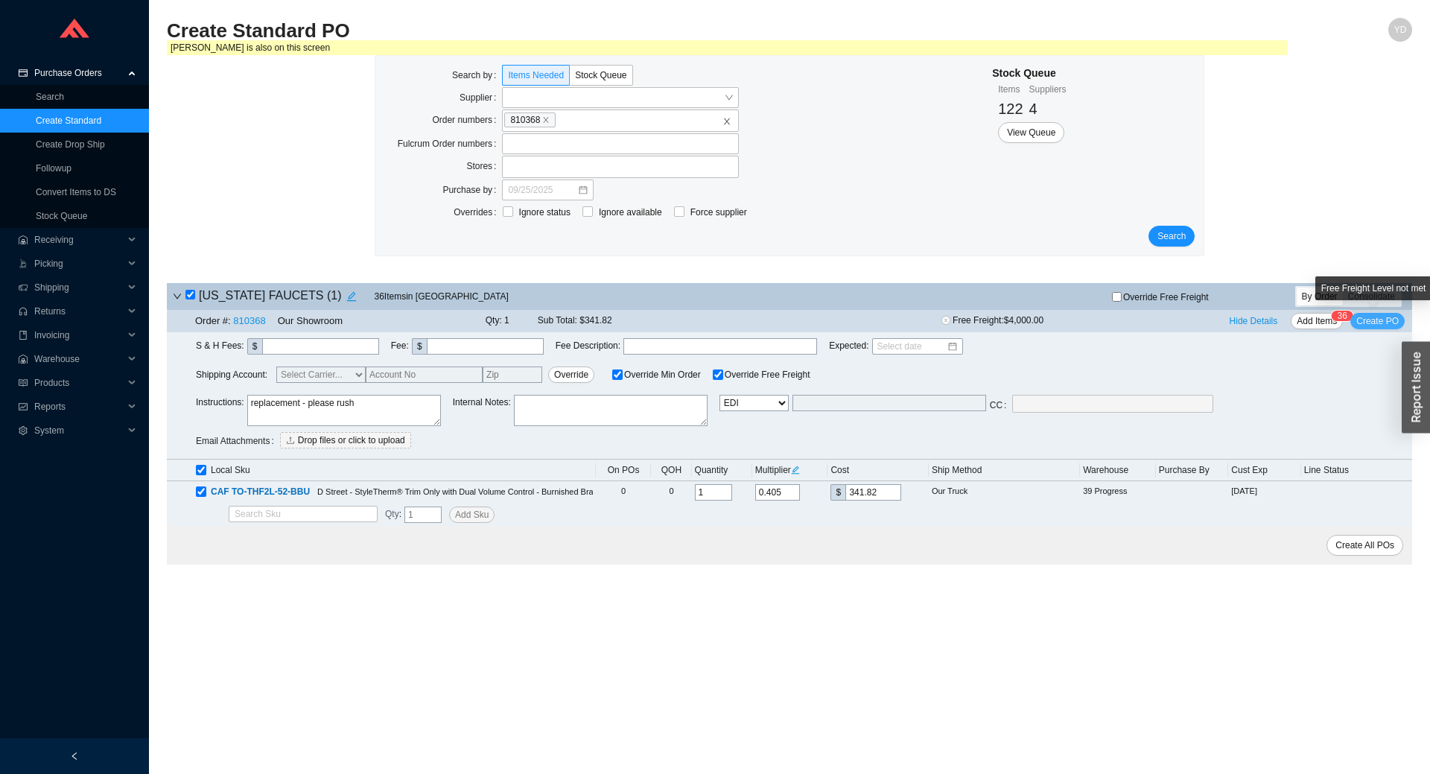 This screenshot has height=774, width=1430. I want to click on span: Create PO, so click(1377, 321).